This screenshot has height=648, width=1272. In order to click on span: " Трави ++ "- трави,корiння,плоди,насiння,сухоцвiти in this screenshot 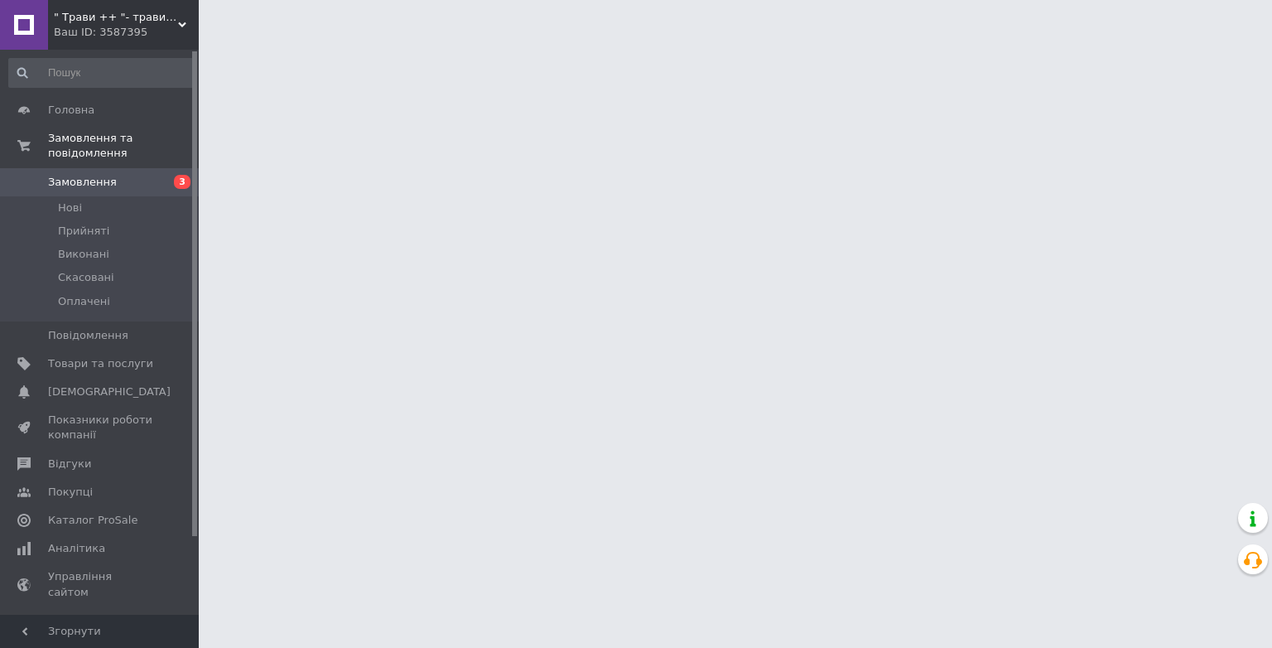, I will do `click(116, 17)`.